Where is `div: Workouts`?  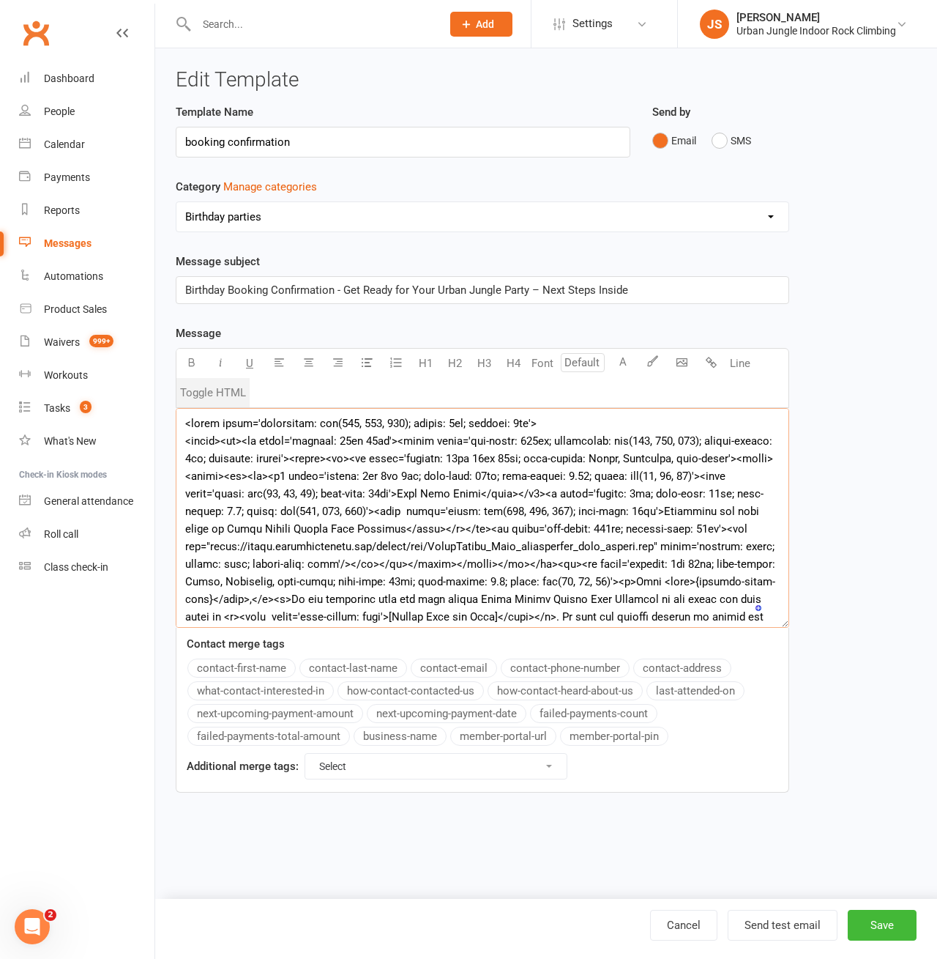
div: Workouts is located at coordinates (66, 375).